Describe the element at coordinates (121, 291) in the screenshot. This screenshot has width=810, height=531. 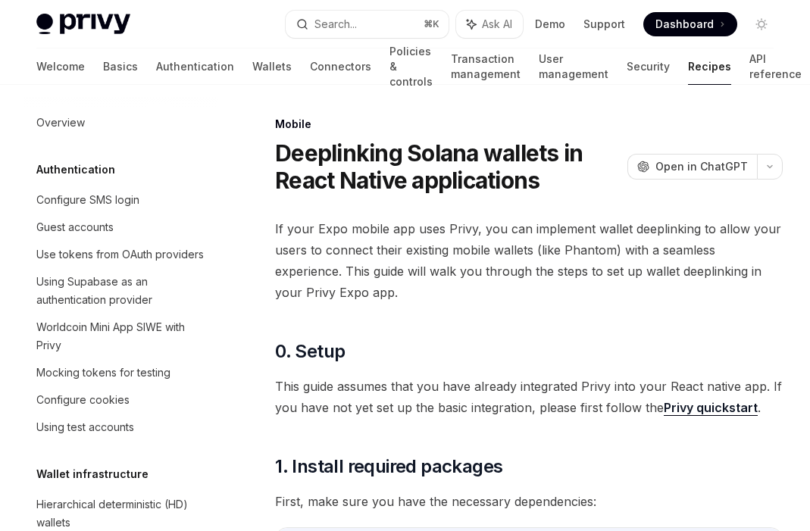
I see `a: Using Supabase as an authentication provider` at that location.